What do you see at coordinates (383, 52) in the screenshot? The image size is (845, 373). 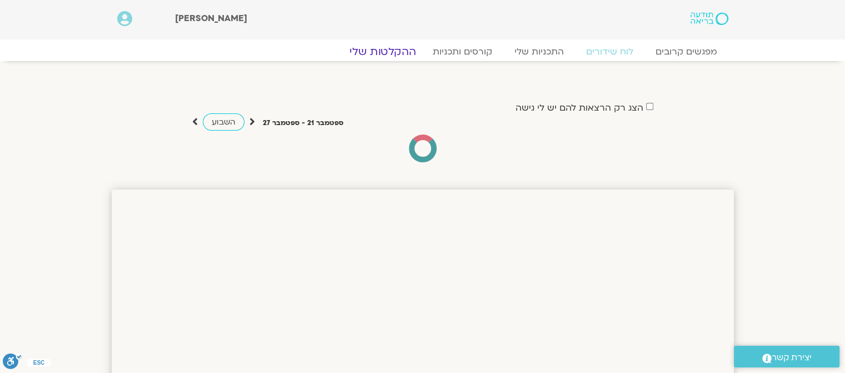 I see `a: ההקלטות שלי` at bounding box center [383, 52].